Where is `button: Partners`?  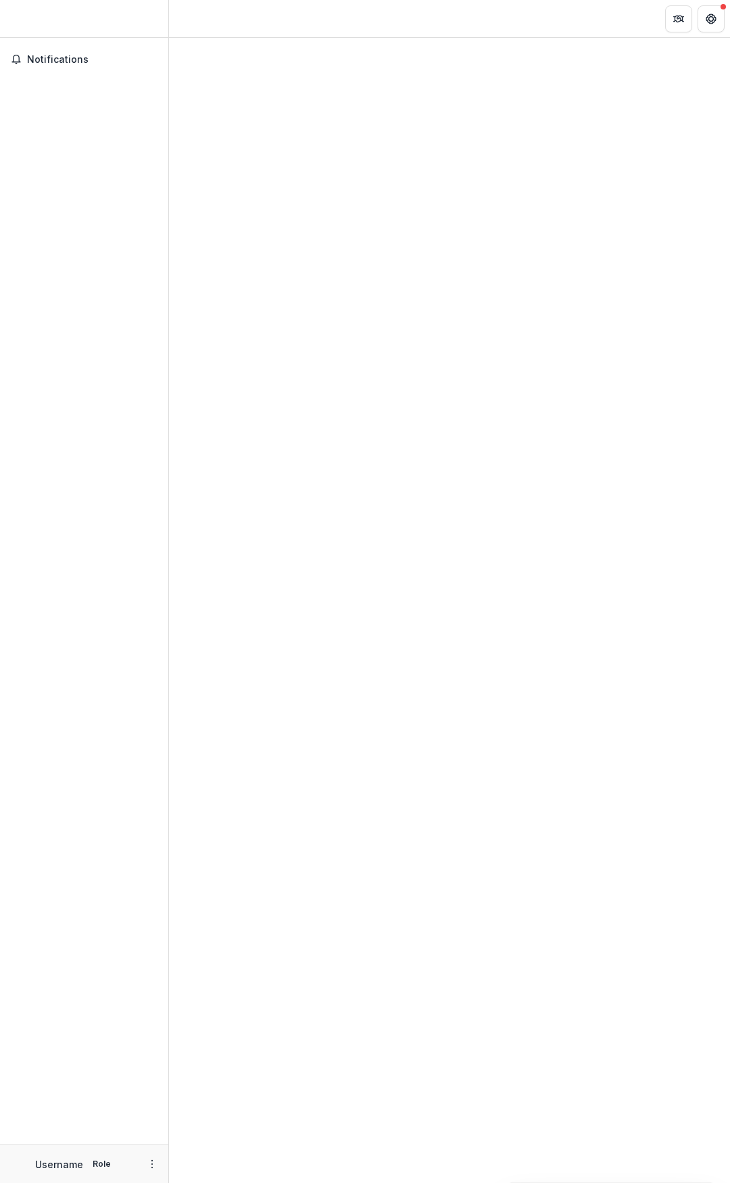
button: Partners is located at coordinates (679, 19).